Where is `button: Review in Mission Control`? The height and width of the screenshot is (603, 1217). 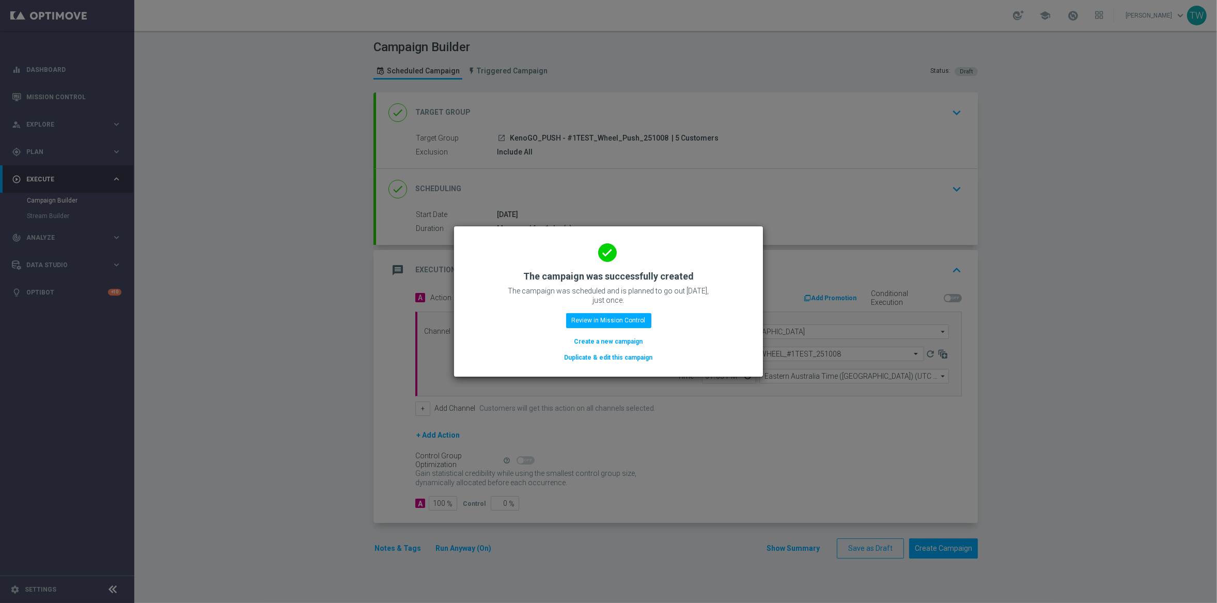
button: Review in Mission Control is located at coordinates (609, 320).